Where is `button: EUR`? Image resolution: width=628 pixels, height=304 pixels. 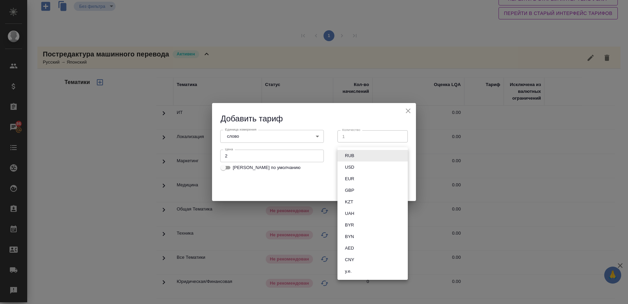
button: EUR is located at coordinates (349, 179).